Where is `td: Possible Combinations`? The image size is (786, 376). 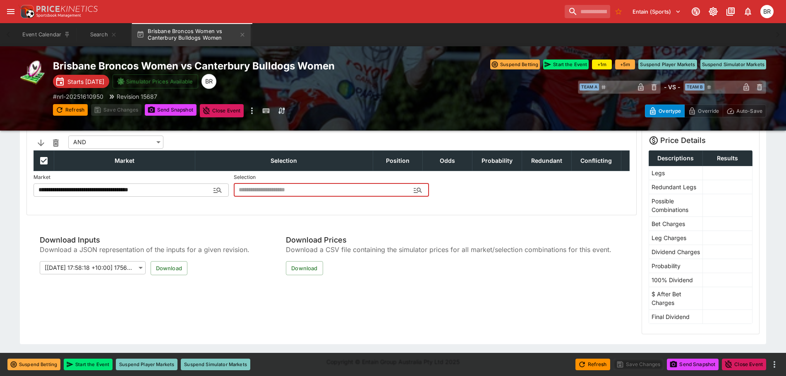 td: Possible Combinations is located at coordinates (675, 205).